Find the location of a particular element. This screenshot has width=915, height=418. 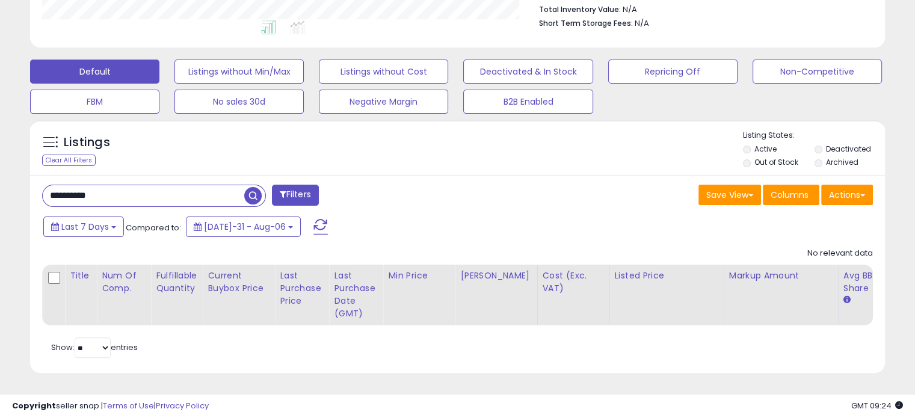

button: Repricing Off is located at coordinates (672, 72).